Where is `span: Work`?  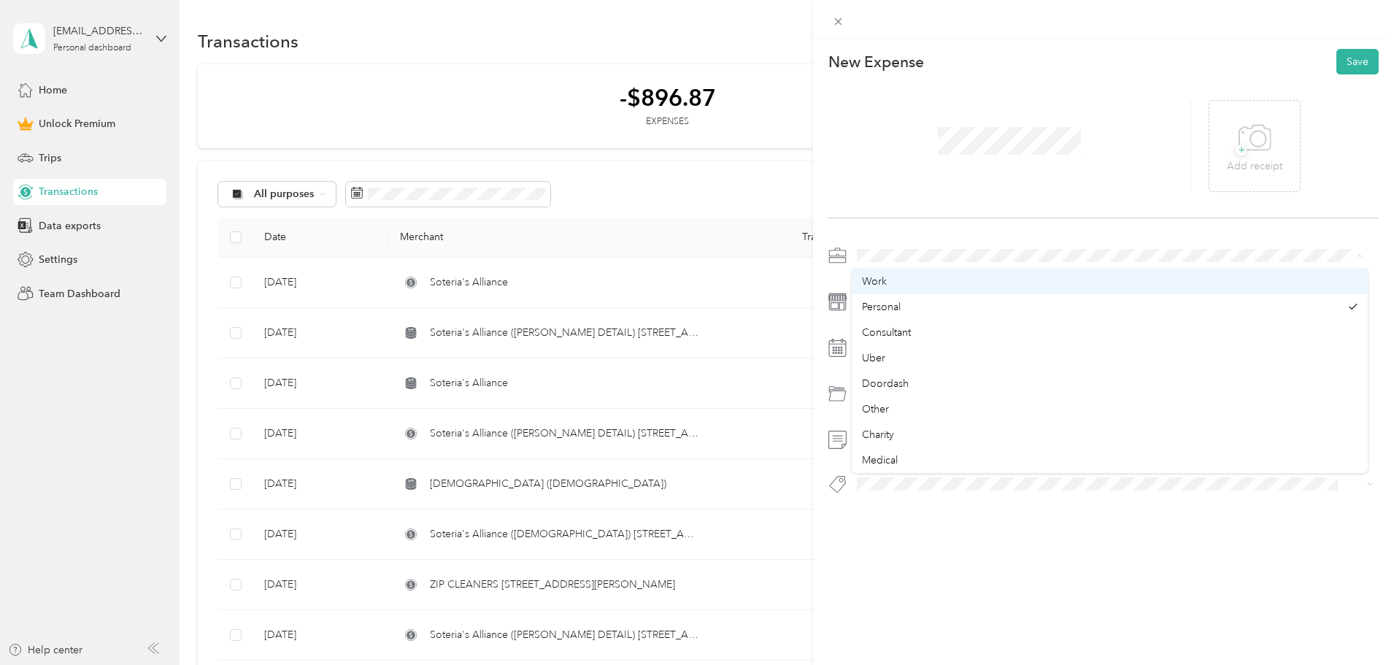
span: Work is located at coordinates (874, 281).